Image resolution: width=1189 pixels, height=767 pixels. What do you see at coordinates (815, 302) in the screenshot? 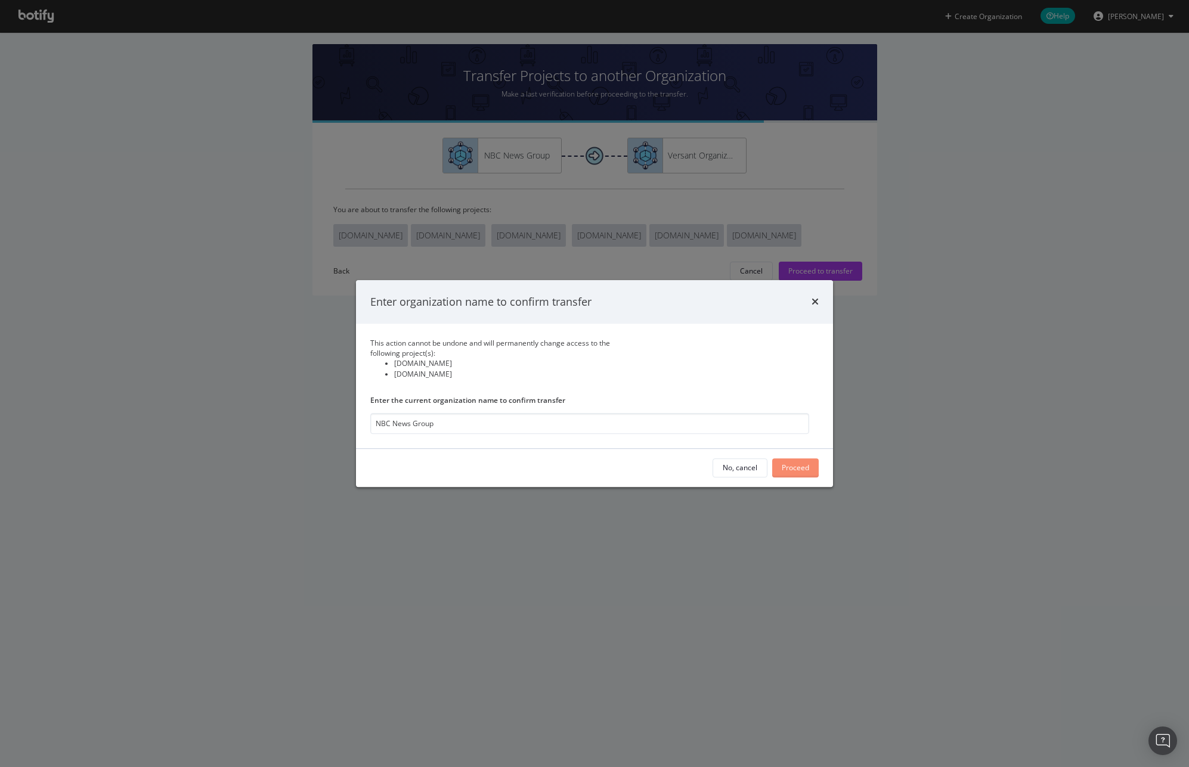
I see `div: times` at bounding box center [815, 302].